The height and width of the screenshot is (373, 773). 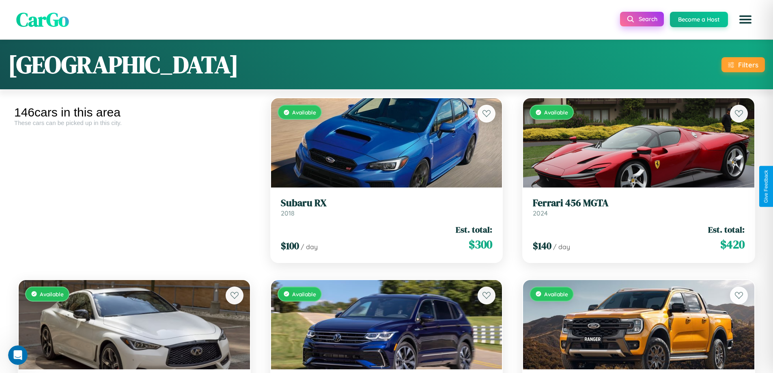 What do you see at coordinates (387, 207) in the screenshot?
I see `a: Subaru RX2018` at bounding box center [387, 207].